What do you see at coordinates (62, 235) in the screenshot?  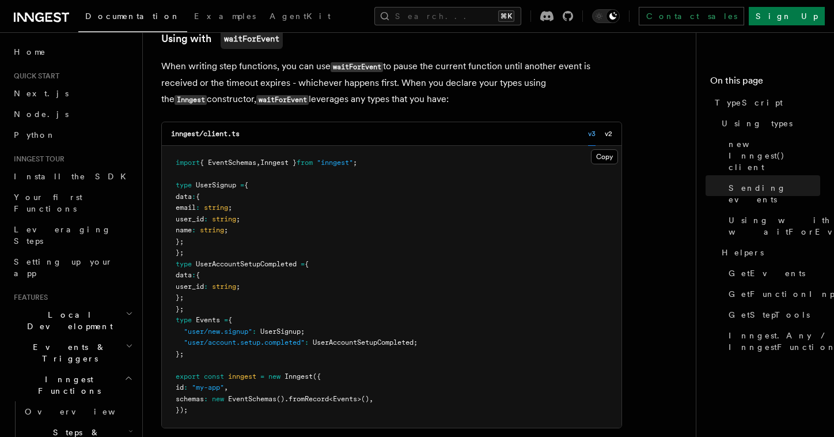 I see `span: Leveraging Steps` at bounding box center [62, 235].